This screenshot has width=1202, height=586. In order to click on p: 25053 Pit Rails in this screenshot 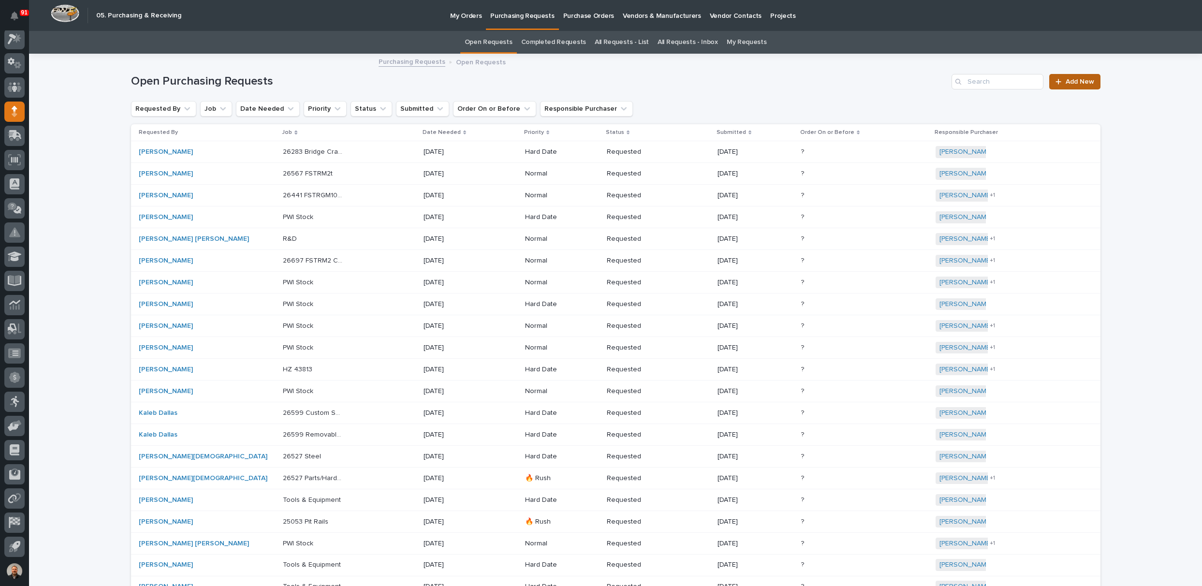, I will do `click(306, 521)`.